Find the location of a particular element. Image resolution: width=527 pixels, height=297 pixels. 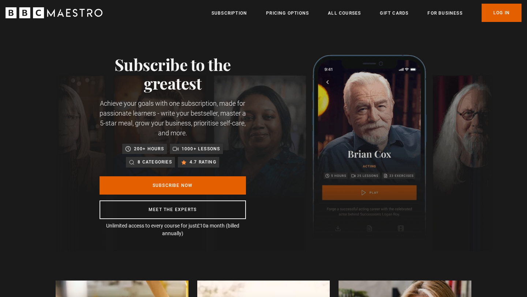

a: All Courses is located at coordinates (345, 13).